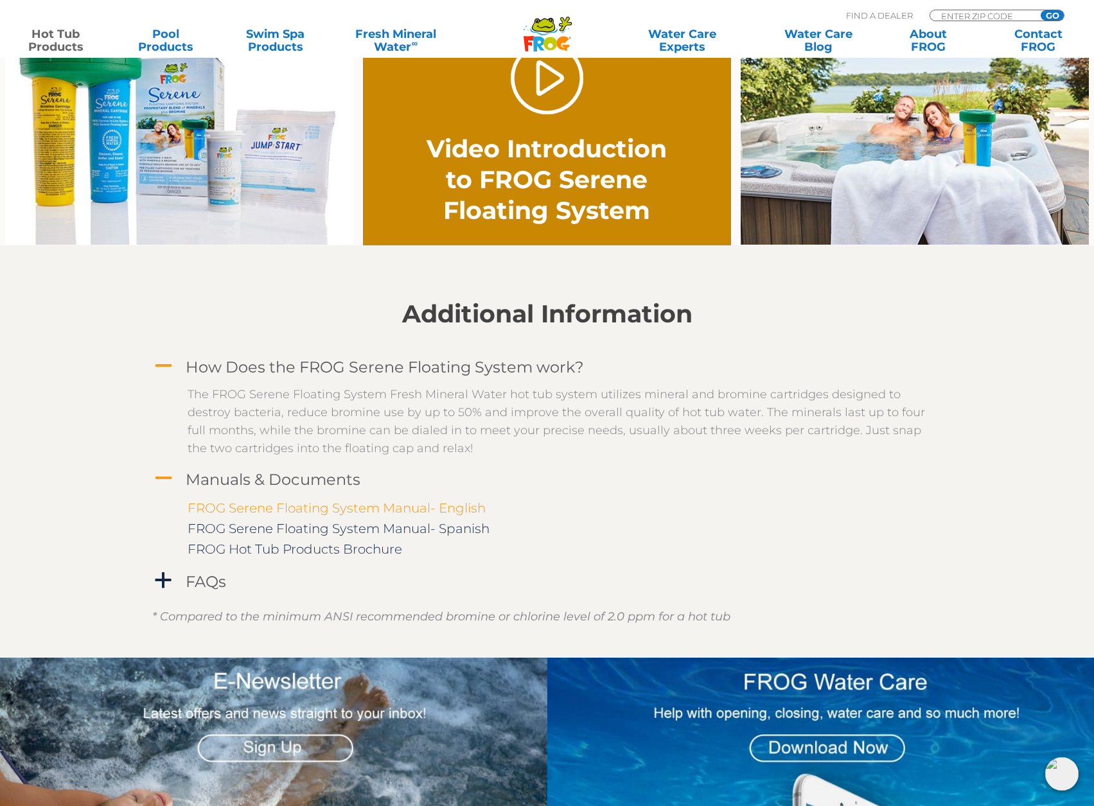 Image resolution: width=1094 pixels, height=806 pixels. What do you see at coordinates (1052, 15) in the screenshot?
I see `input: GO` at bounding box center [1052, 15].